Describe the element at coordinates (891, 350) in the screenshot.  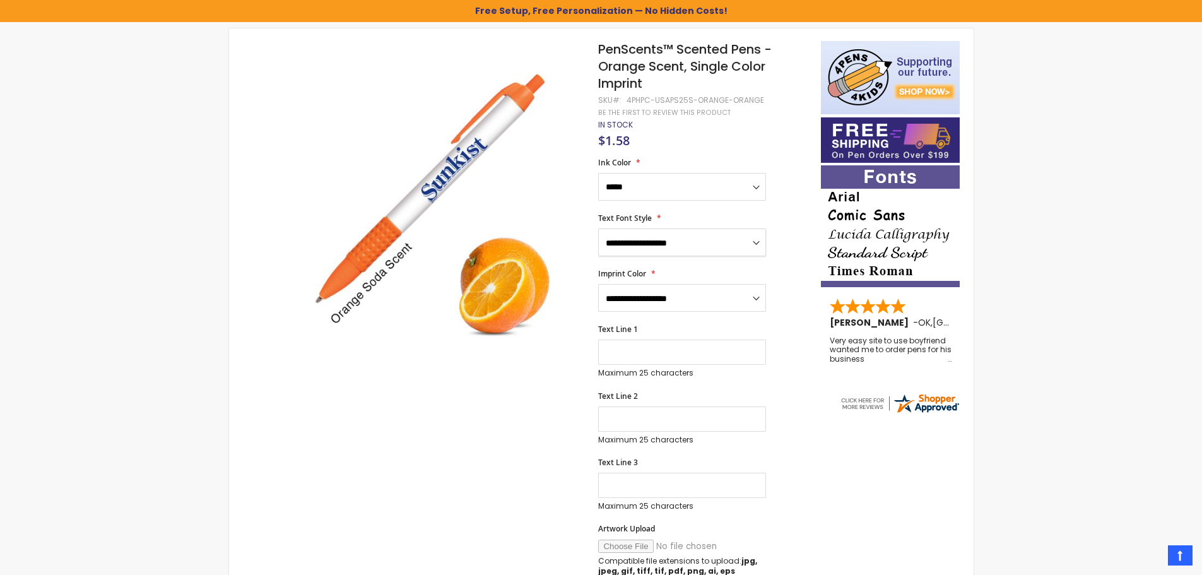
I see `div: Very easy site to use boyfriend wanted me to order pens for his business` at that location.